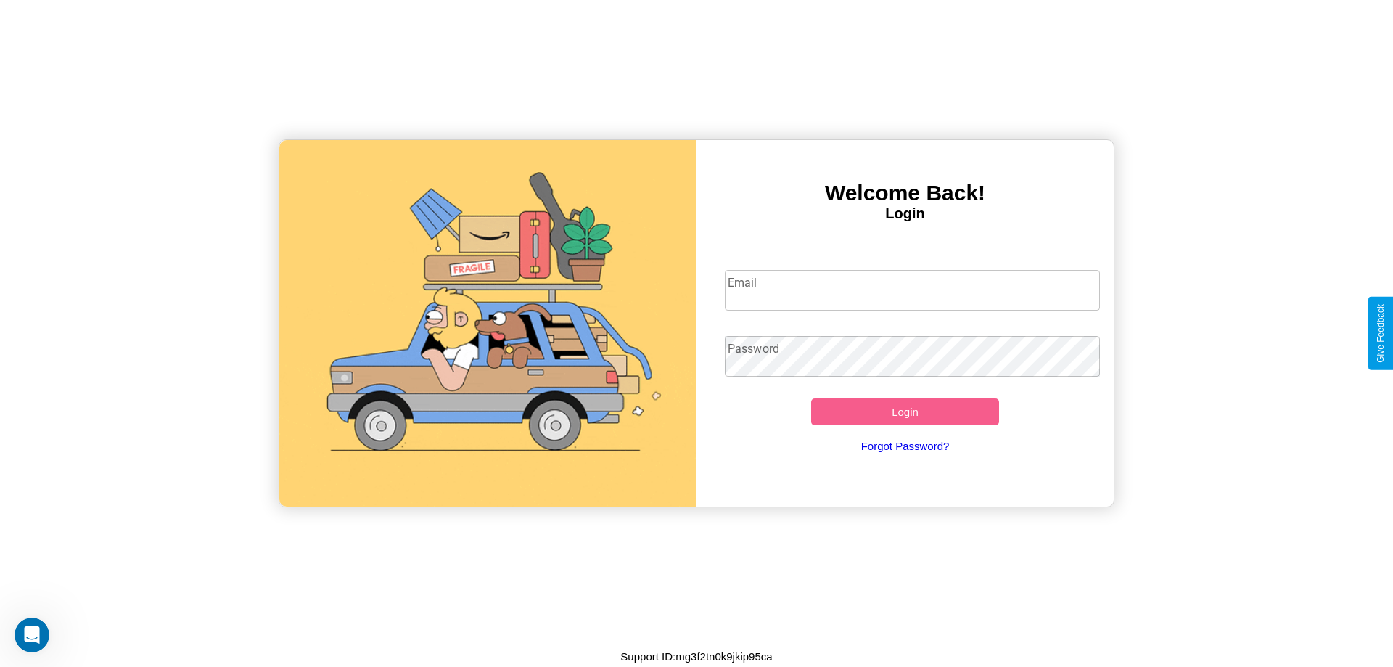 The height and width of the screenshot is (667, 1393). What do you see at coordinates (1381, 333) in the screenshot?
I see `div: Give Feedback` at bounding box center [1381, 333].